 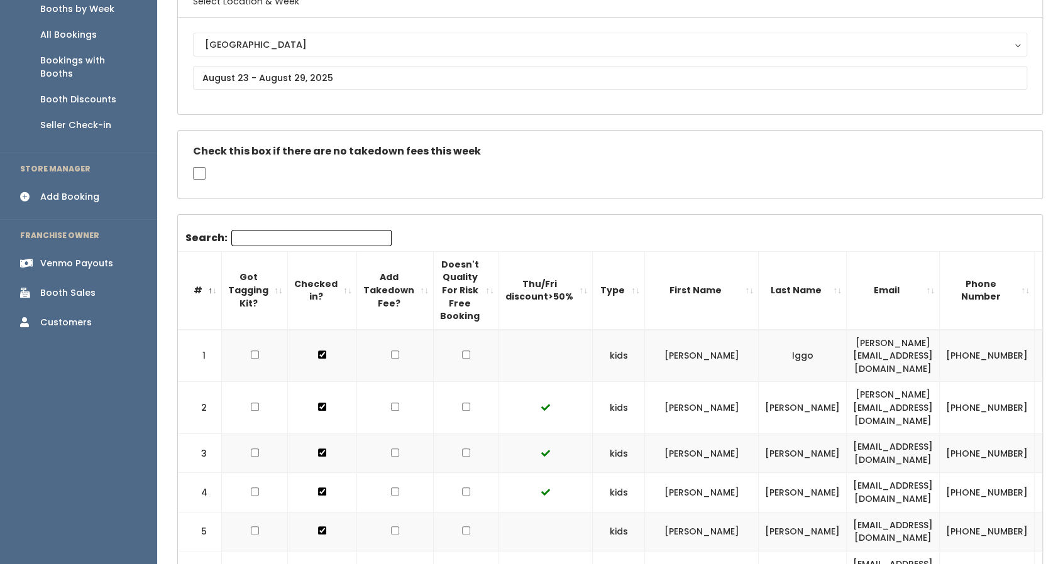 What do you see at coordinates (311, 238) in the screenshot?
I see `input: Search:` at bounding box center [311, 238].